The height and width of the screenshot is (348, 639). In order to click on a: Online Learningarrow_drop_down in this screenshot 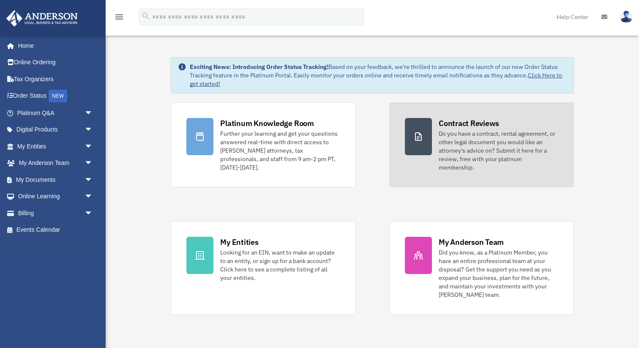, I will do `click(56, 196)`.